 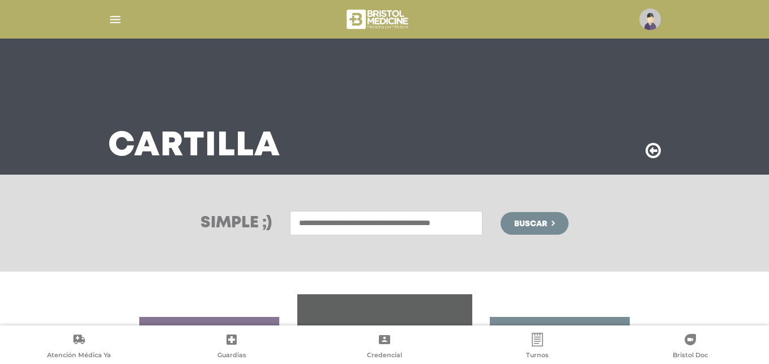 I want to click on span: Buscar, so click(x=531, y=224).